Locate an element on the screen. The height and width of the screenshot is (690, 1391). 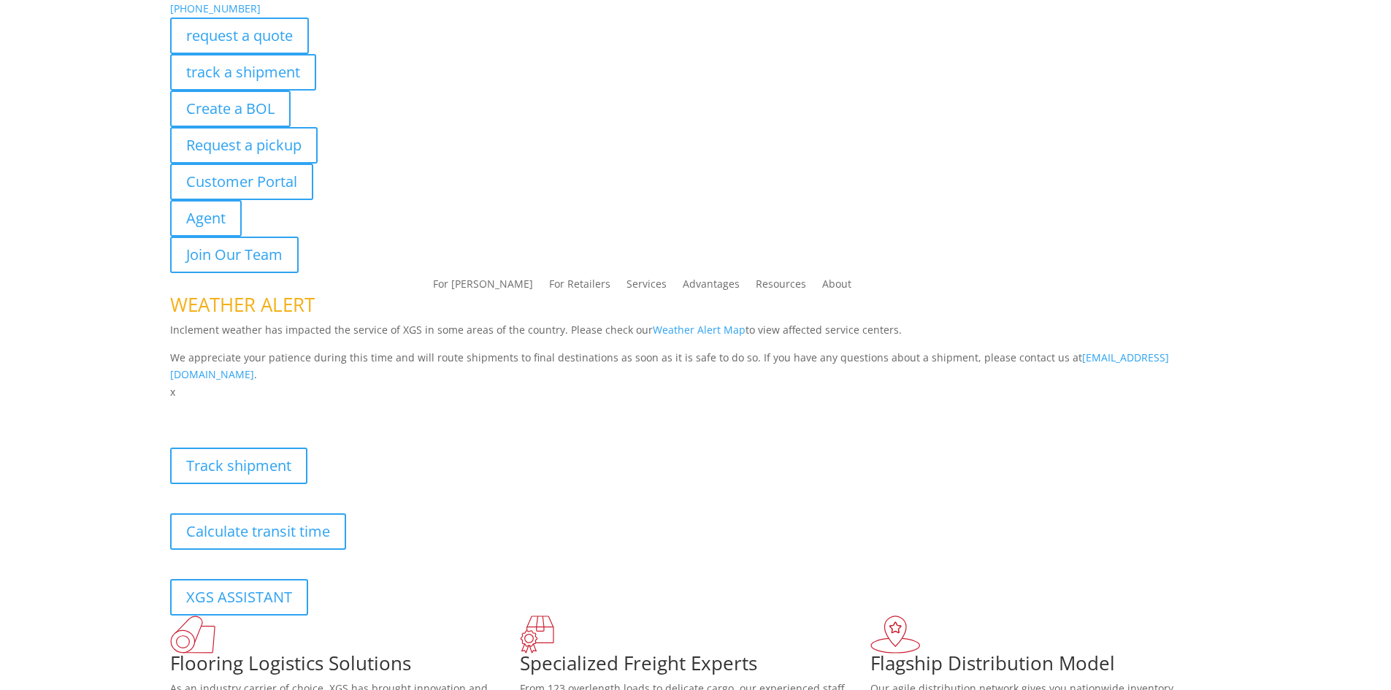
a: About is located at coordinates (837, 287).